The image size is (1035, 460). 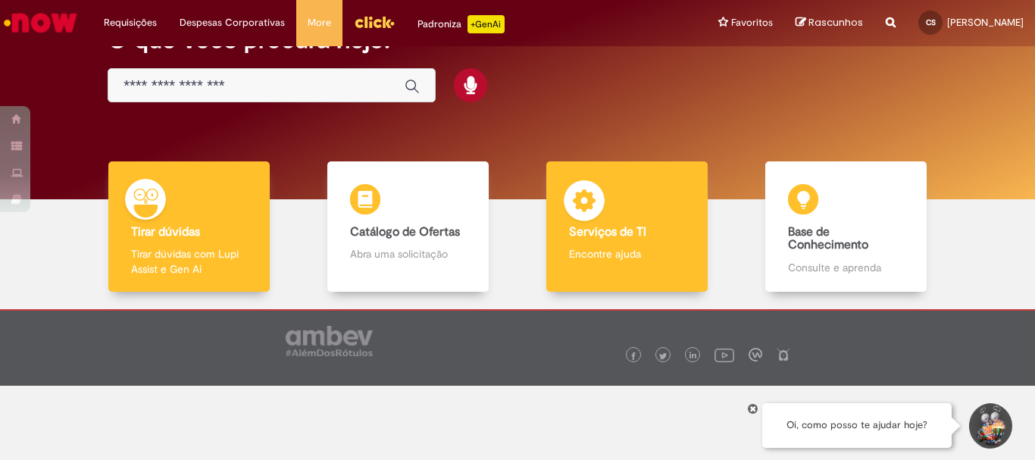 I want to click on span: CS, so click(x=931, y=22).